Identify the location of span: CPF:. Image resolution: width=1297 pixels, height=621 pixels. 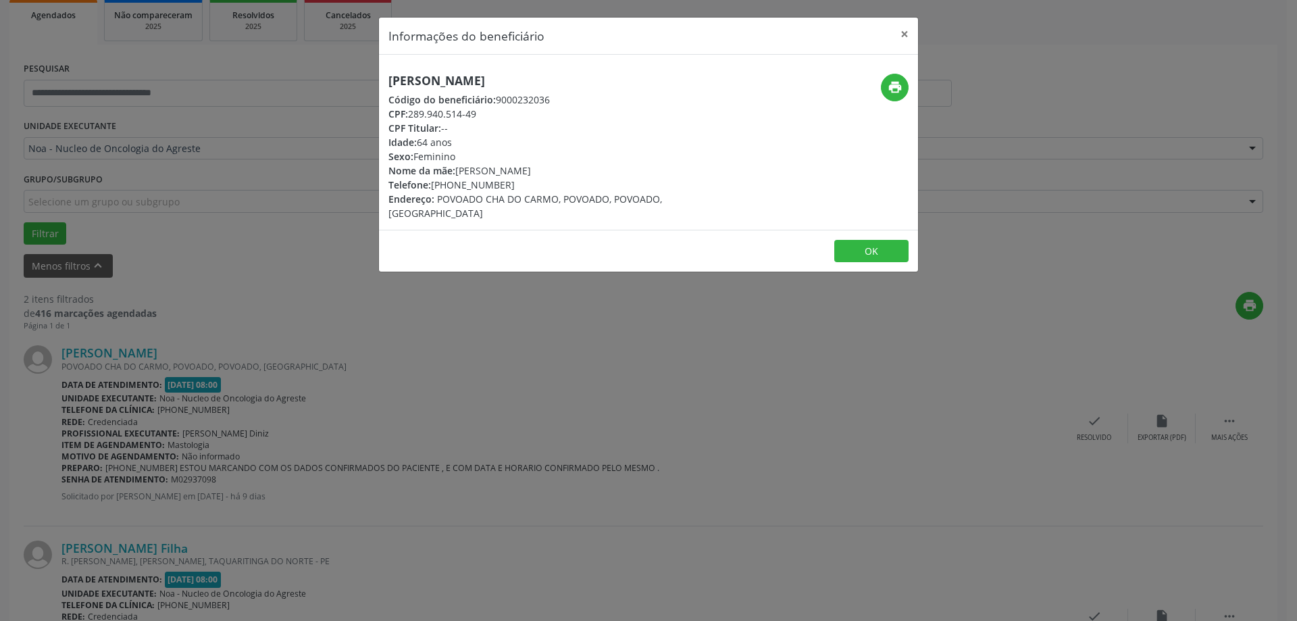
(398, 114).